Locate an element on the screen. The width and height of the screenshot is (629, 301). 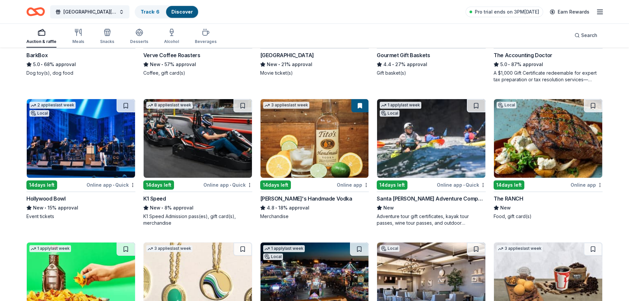
div: Dog toy(s), dog food is located at coordinates (81, 73).